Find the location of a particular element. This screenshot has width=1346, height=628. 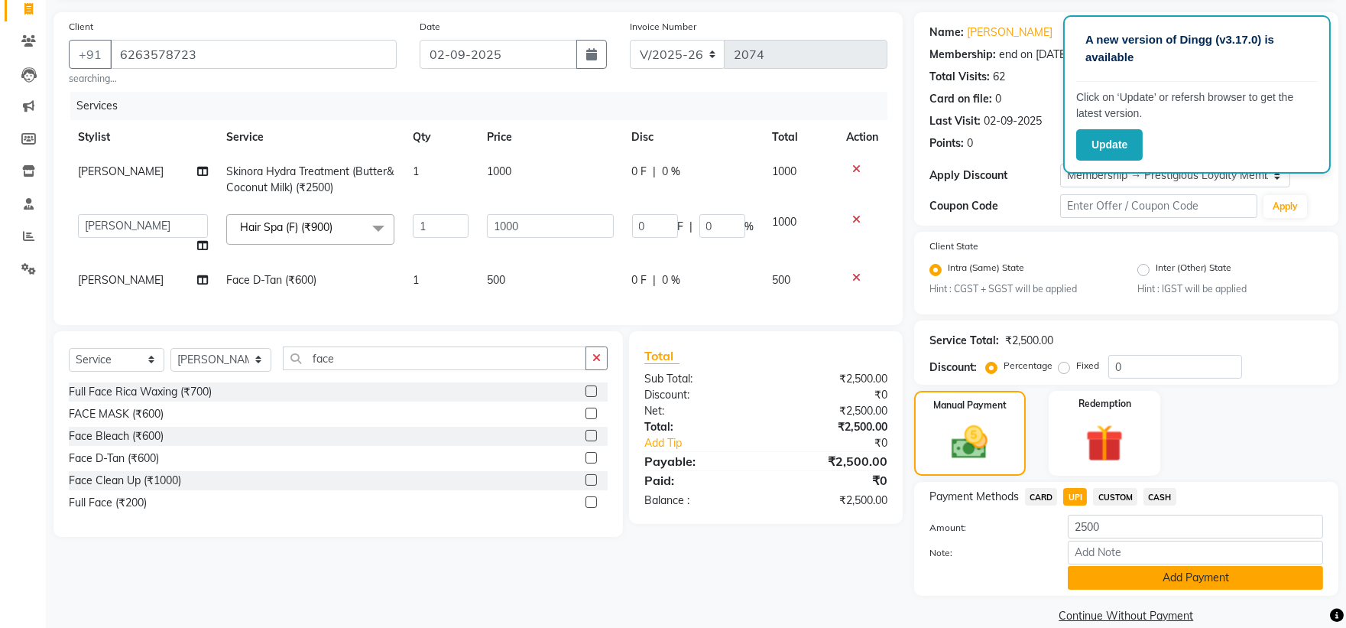

input: Search by Name/Mobile/Email/Code is located at coordinates (253, 54).